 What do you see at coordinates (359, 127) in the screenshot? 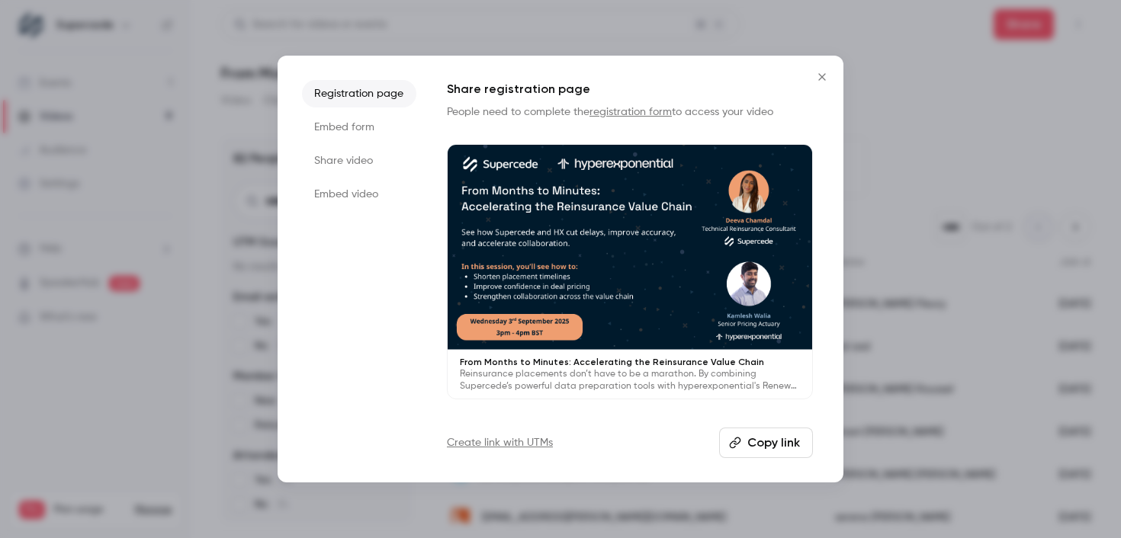
I see `li: Embed form` at bounding box center [359, 127].